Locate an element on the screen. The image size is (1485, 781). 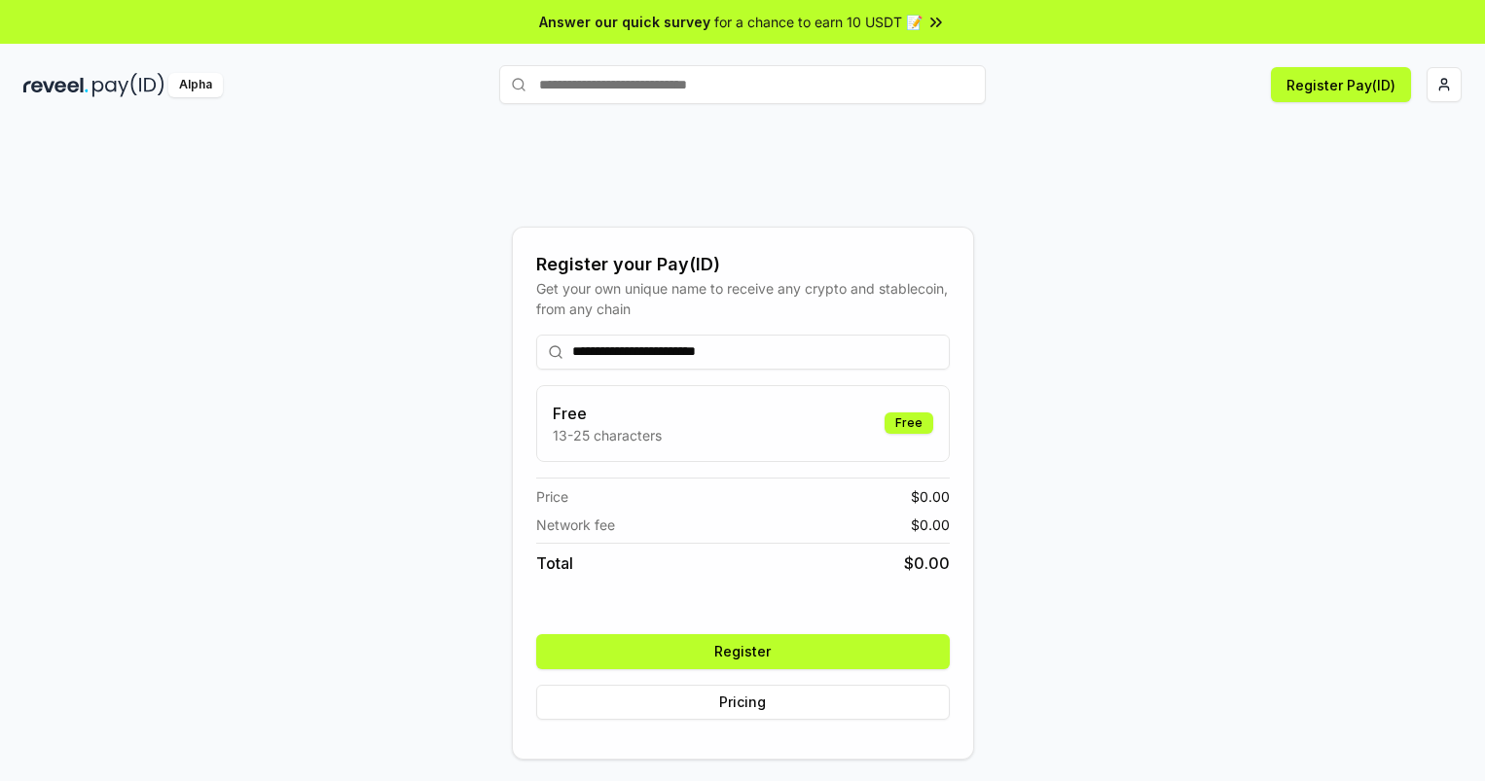
p: 13-25 characters is located at coordinates (607, 435).